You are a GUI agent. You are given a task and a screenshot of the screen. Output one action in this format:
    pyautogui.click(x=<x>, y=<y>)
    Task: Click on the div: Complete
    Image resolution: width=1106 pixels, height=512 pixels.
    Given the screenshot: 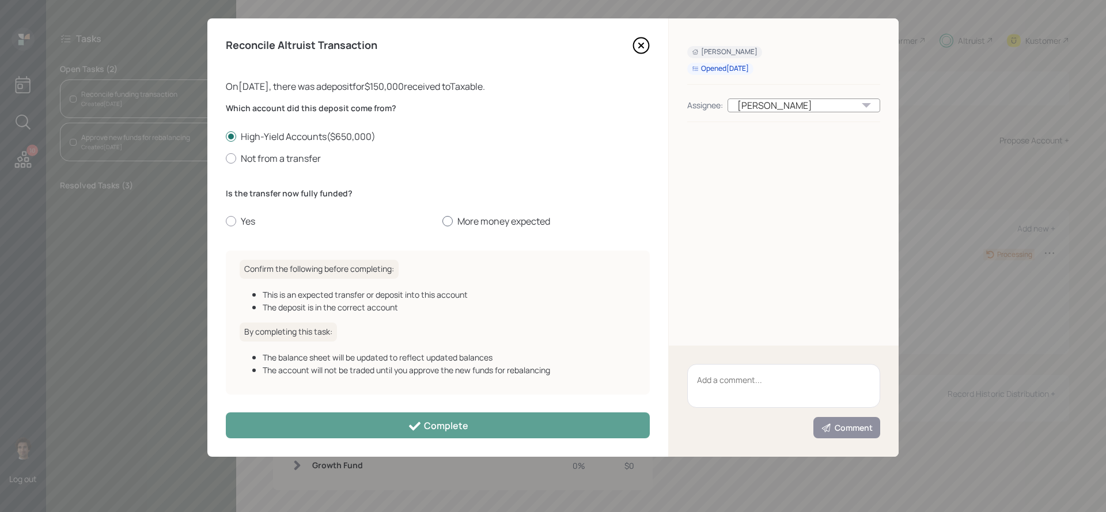 What is the action you would take?
    pyautogui.click(x=438, y=426)
    